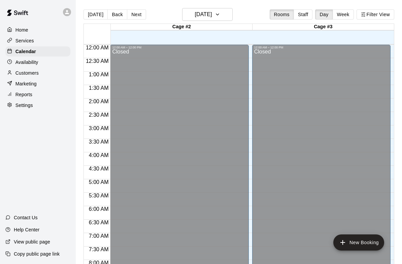  Describe the element at coordinates (38, 62) in the screenshot. I see `a: Availability` at that location.